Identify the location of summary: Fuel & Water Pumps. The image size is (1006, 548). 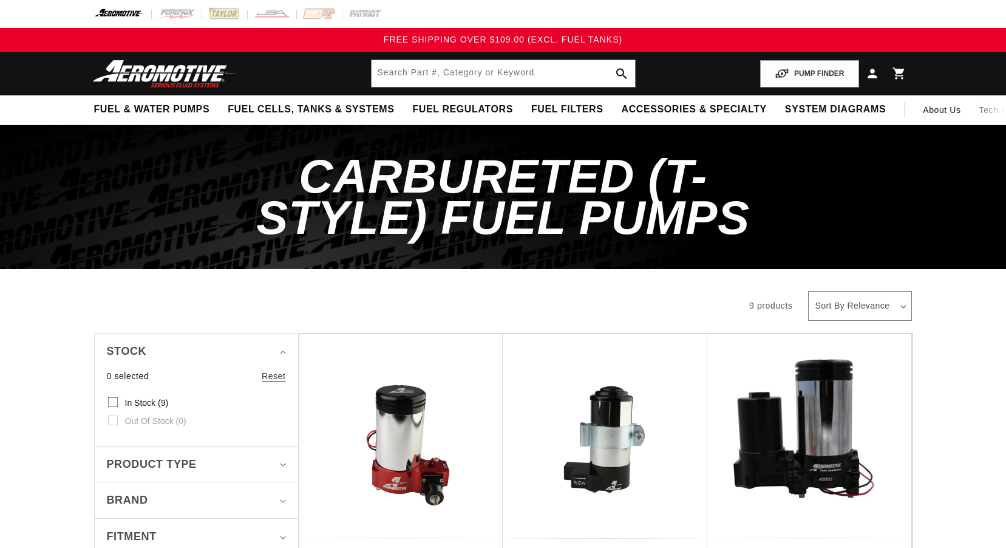
(152, 109).